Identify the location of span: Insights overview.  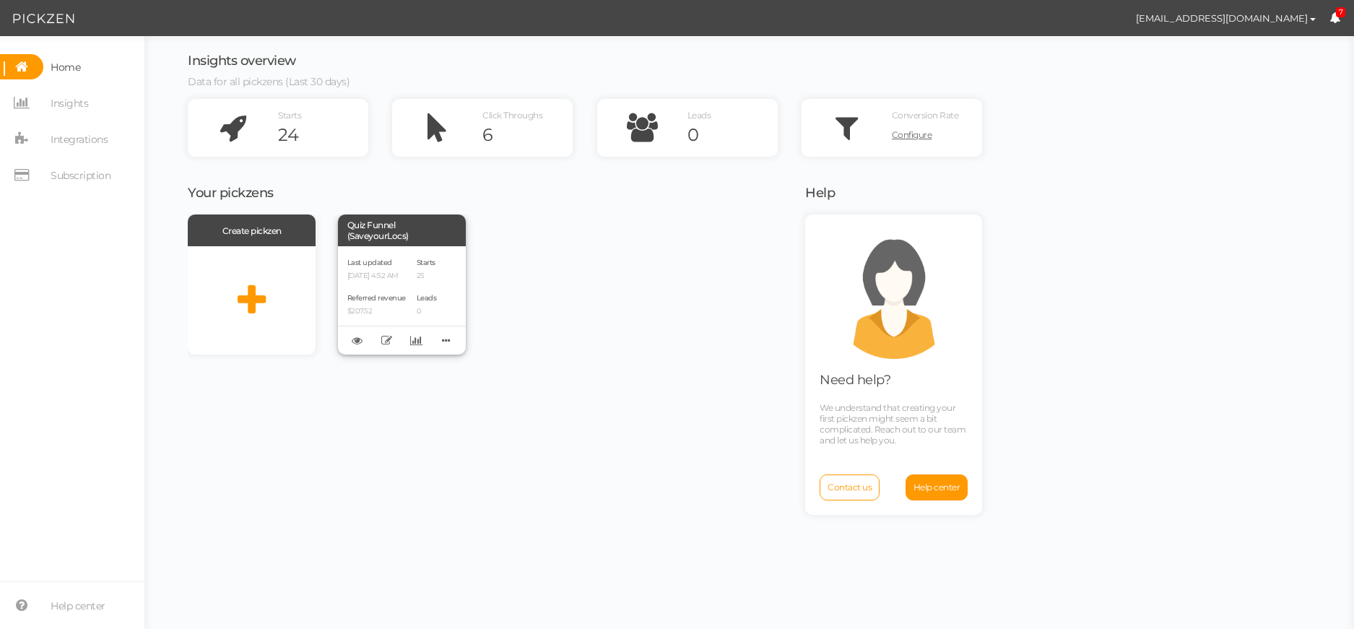
(242, 61).